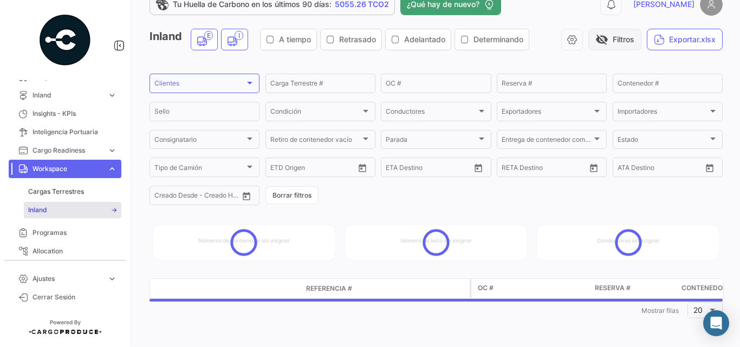  I want to click on span: Referencia #, so click(329, 289).